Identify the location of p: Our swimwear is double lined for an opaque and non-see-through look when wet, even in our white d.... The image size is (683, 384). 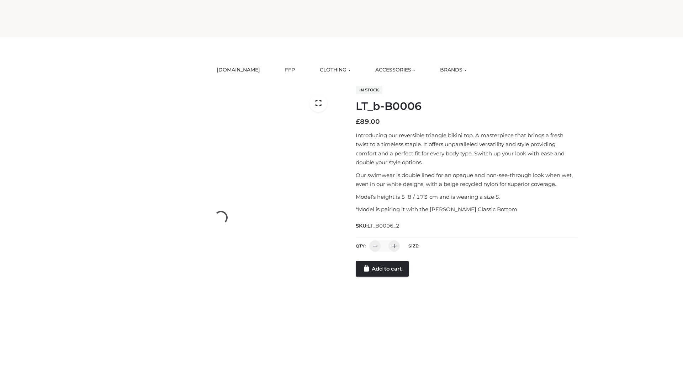
(466, 180).